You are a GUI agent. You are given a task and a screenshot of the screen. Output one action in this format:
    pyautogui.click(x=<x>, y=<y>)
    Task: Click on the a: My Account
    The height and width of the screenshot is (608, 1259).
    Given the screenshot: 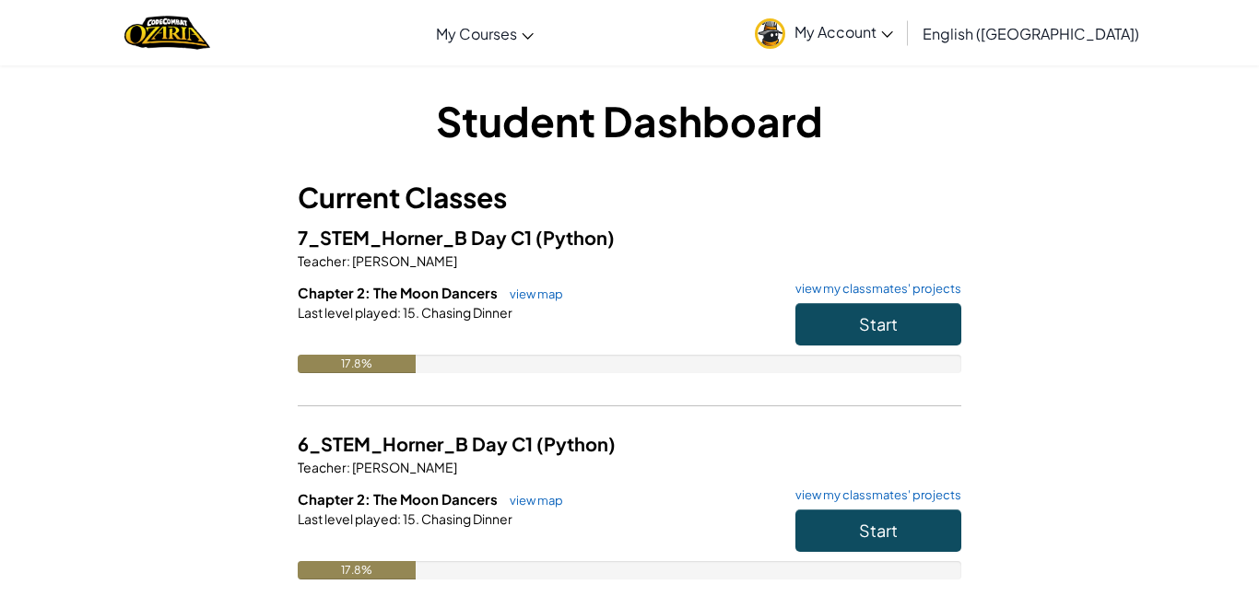 What is the action you would take?
    pyautogui.click(x=824, y=32)
    